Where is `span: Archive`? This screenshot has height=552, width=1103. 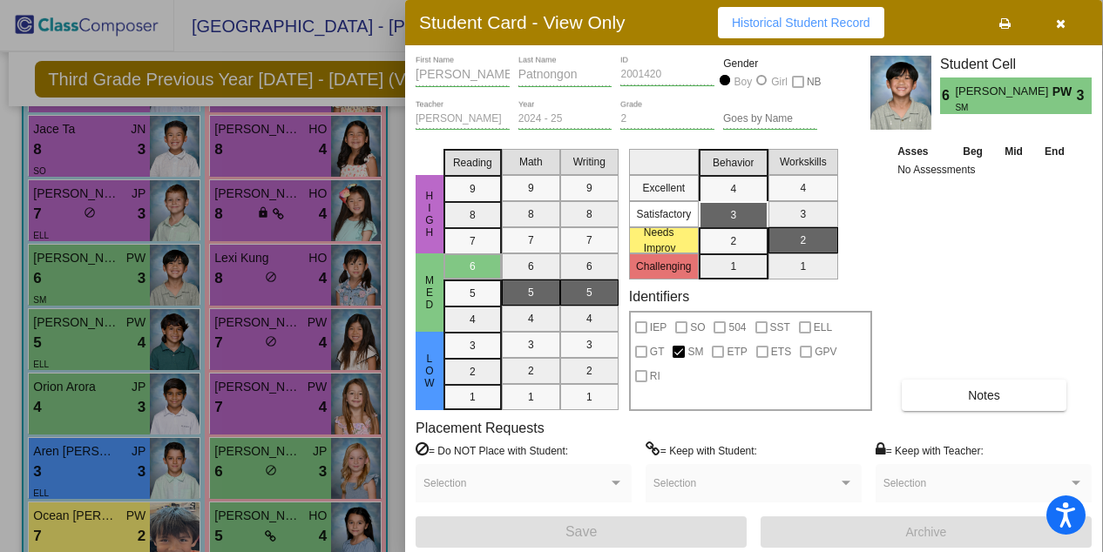
span: Archive is located at coordinates (926, 532).